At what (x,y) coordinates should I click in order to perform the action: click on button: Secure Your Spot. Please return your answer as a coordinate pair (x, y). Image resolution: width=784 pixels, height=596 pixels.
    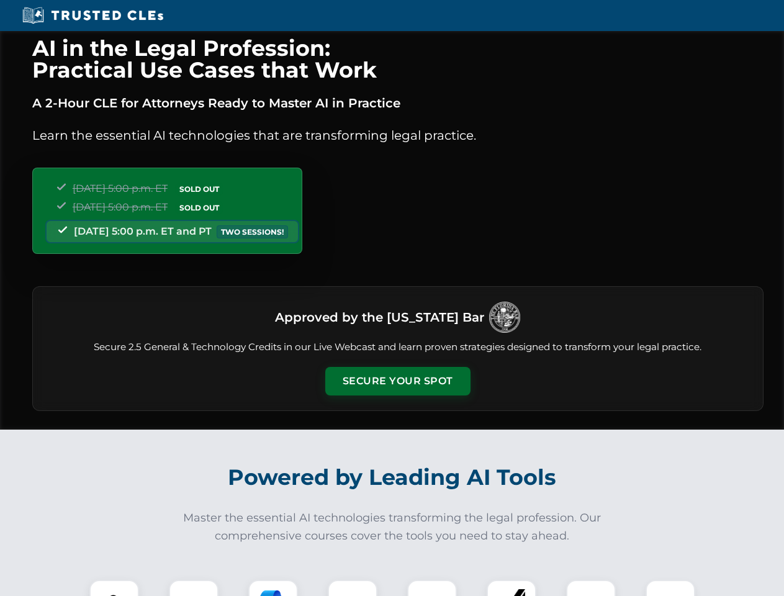
    Looking at the image, I should click on (398, 381).